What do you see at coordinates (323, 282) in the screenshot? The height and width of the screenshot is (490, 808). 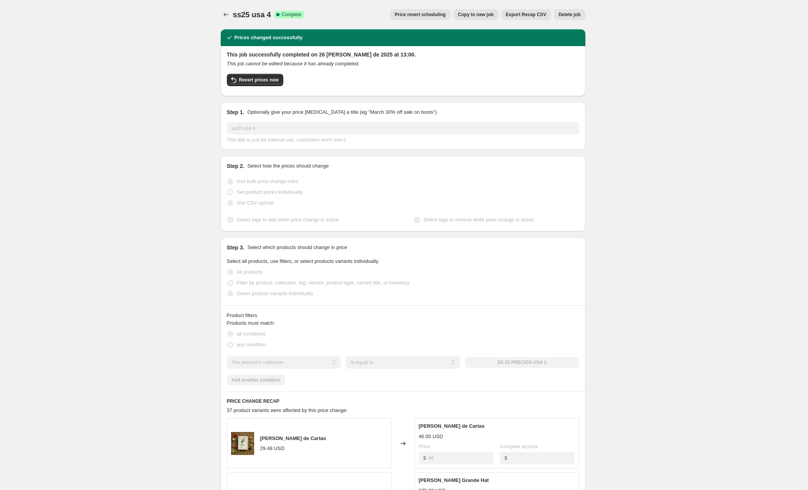 I see `span: Filter by product, collection, tag, vendor, product type, variant title, or inventory` at bounding box center [323, 282].